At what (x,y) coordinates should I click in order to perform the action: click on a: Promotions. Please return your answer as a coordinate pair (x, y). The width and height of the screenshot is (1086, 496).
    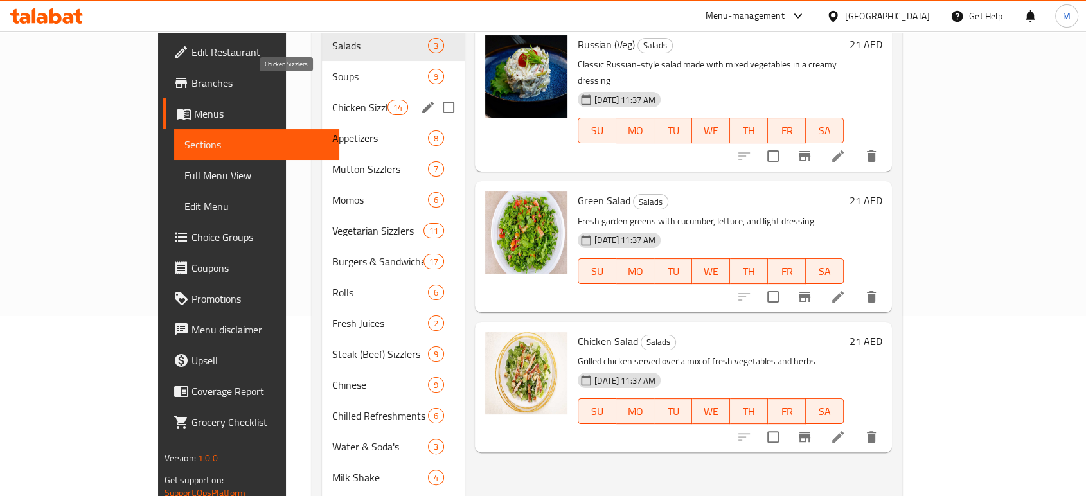
    Looking at the image, I should click on (251, 299).